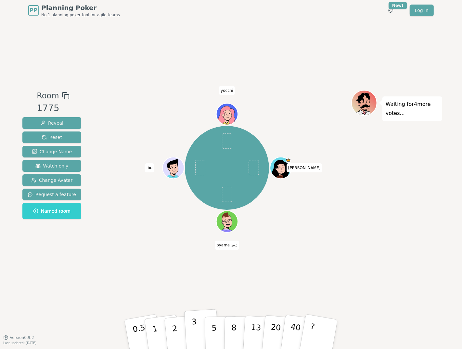 The height and width of the screenshot is (349, 462). I want to click on span: Named room, so click(52, 211).